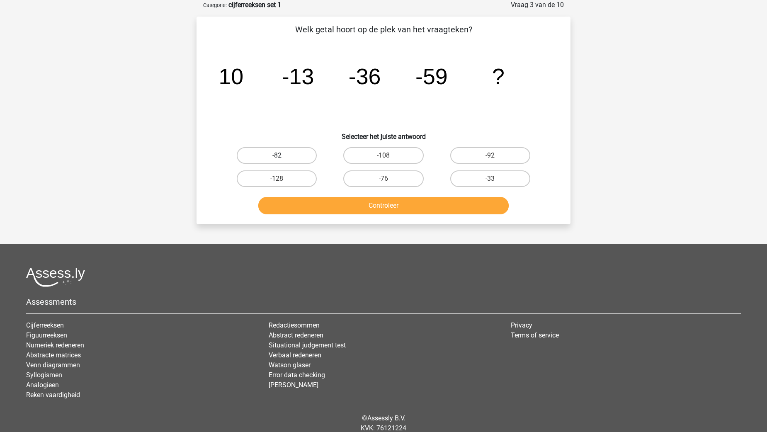 The width and height of the screenshot is (767, 432). What do you see at coordinates (384, 133) in the screenshot?
I see `h6: Selecteer het juiste antwoord` at bounding box center [384, 133].